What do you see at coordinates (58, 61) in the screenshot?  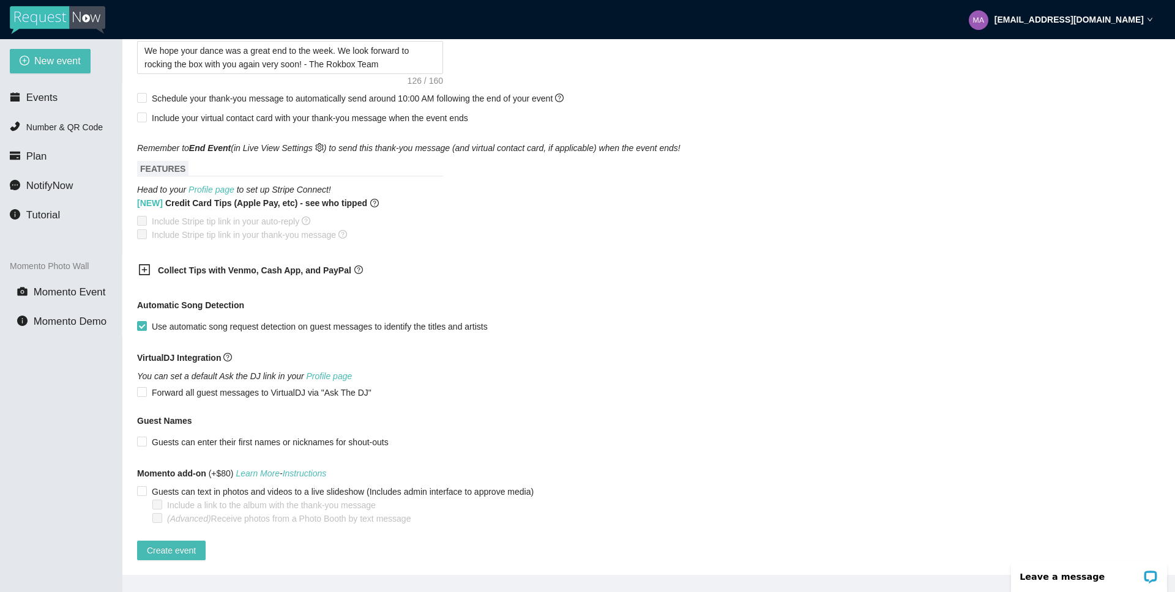 I see `span: New event` at bounding box center [58, 61].